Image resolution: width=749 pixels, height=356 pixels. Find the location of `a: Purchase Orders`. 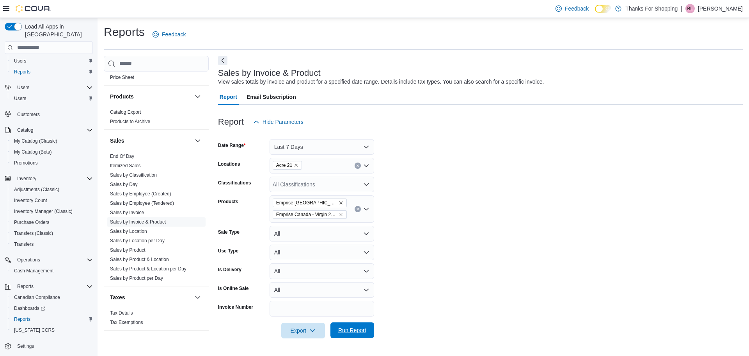

a: Purchase Orders is located at coordinates (32, 222).